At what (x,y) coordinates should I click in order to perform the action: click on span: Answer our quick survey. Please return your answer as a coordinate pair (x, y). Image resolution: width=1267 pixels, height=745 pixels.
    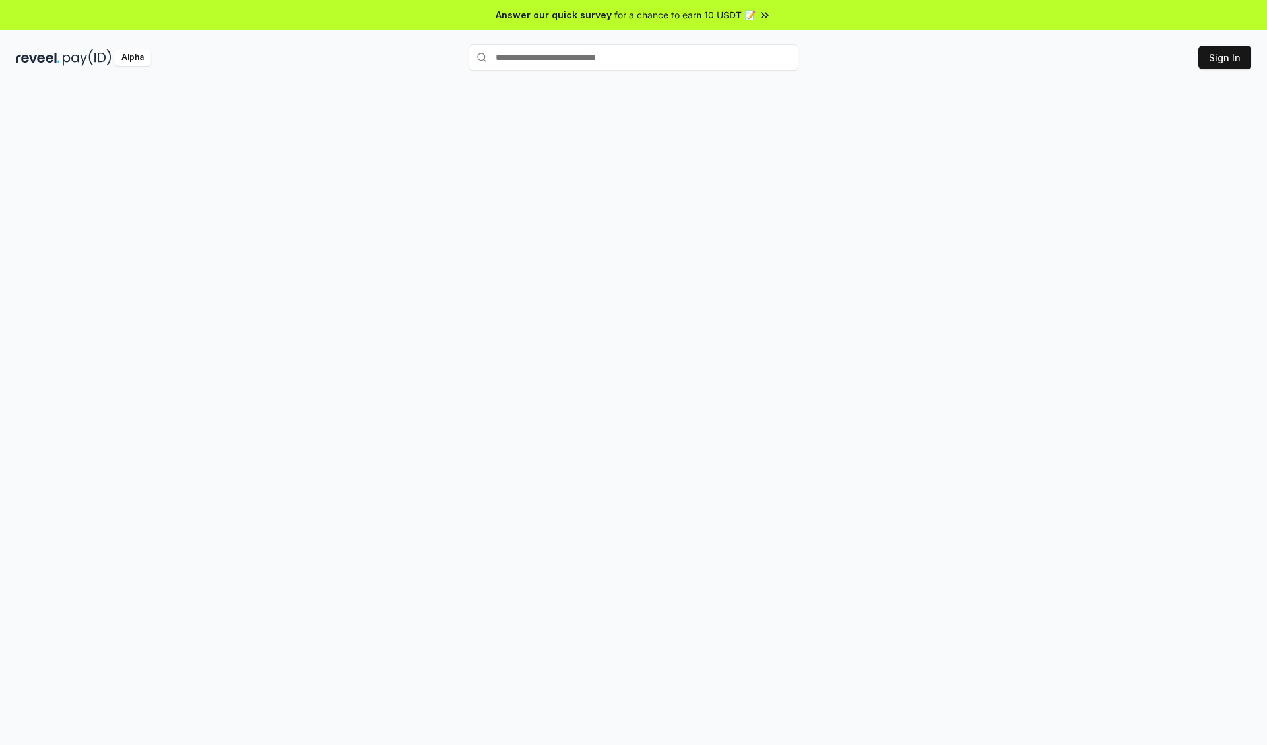
    Looking at the image, I should click on (554, 15).